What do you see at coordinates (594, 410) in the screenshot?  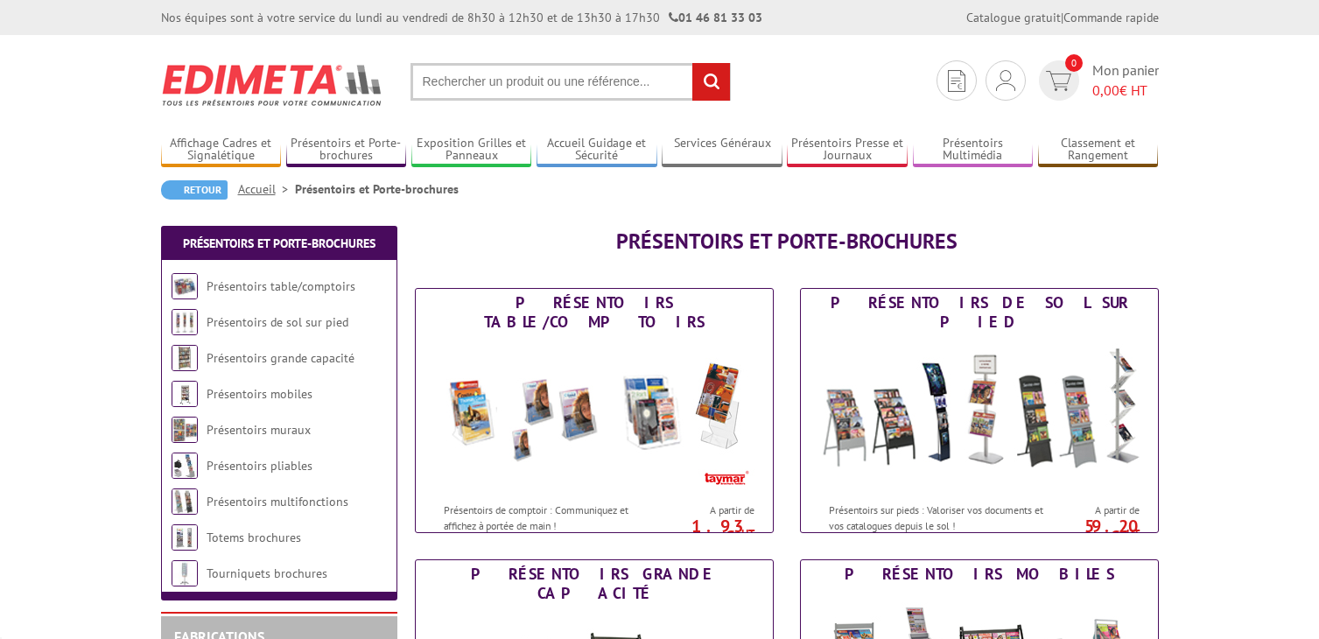 I see `a: Présentoirs table/comptoirs Présentoirs table/comptoirs Présentoirs de comptoir : Communiquez et ...` at bounding box center [594, 410].